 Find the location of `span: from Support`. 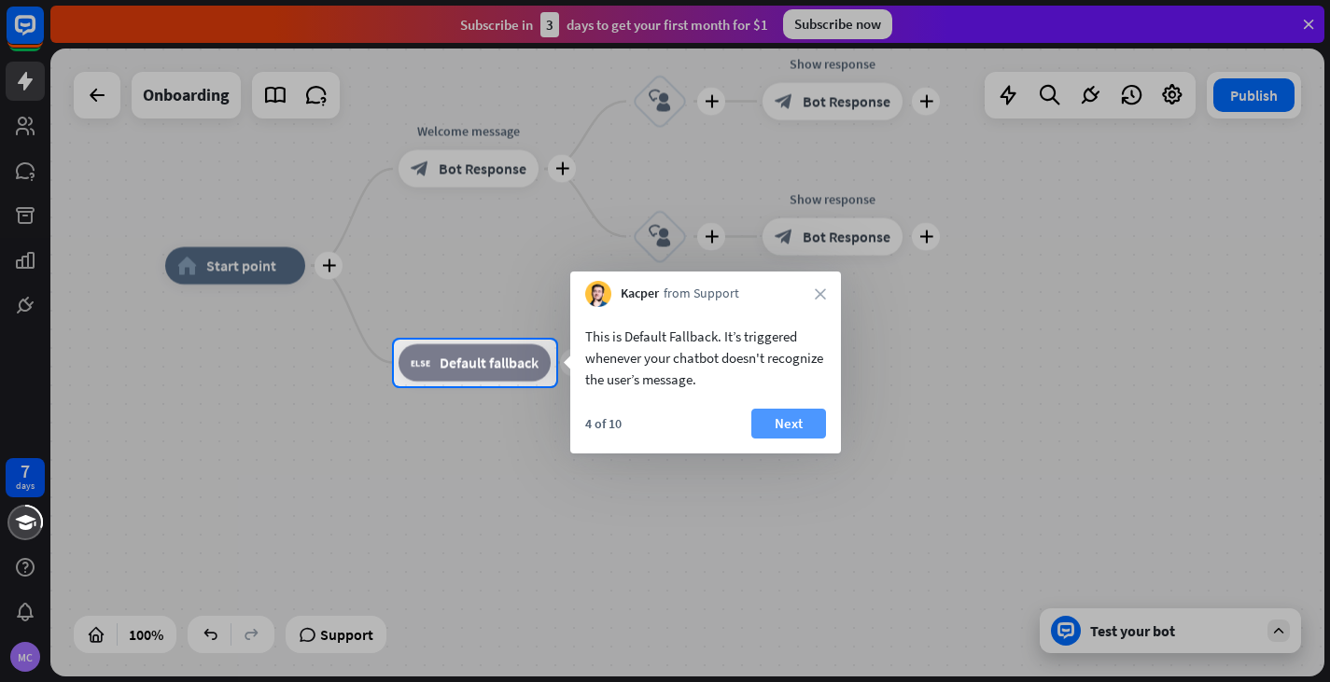

span: from Support is located at coordinates (701, 294).